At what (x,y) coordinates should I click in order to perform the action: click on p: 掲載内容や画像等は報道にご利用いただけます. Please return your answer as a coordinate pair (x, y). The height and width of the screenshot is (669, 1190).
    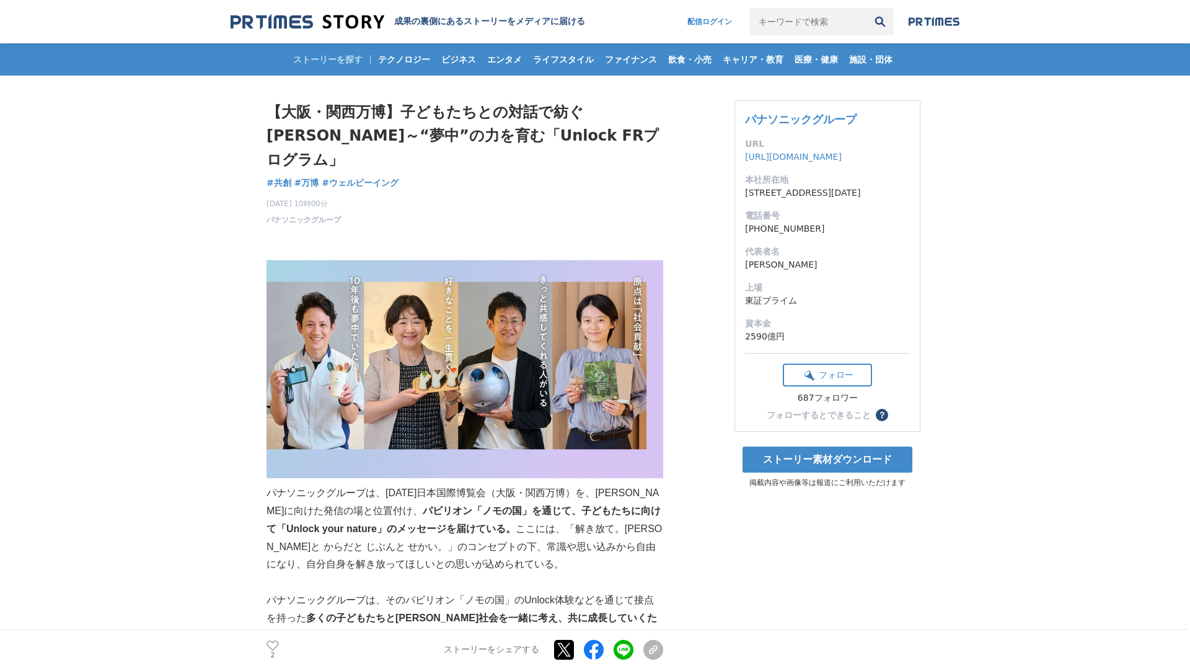
    Looking at the image, I should click on (827, 483).